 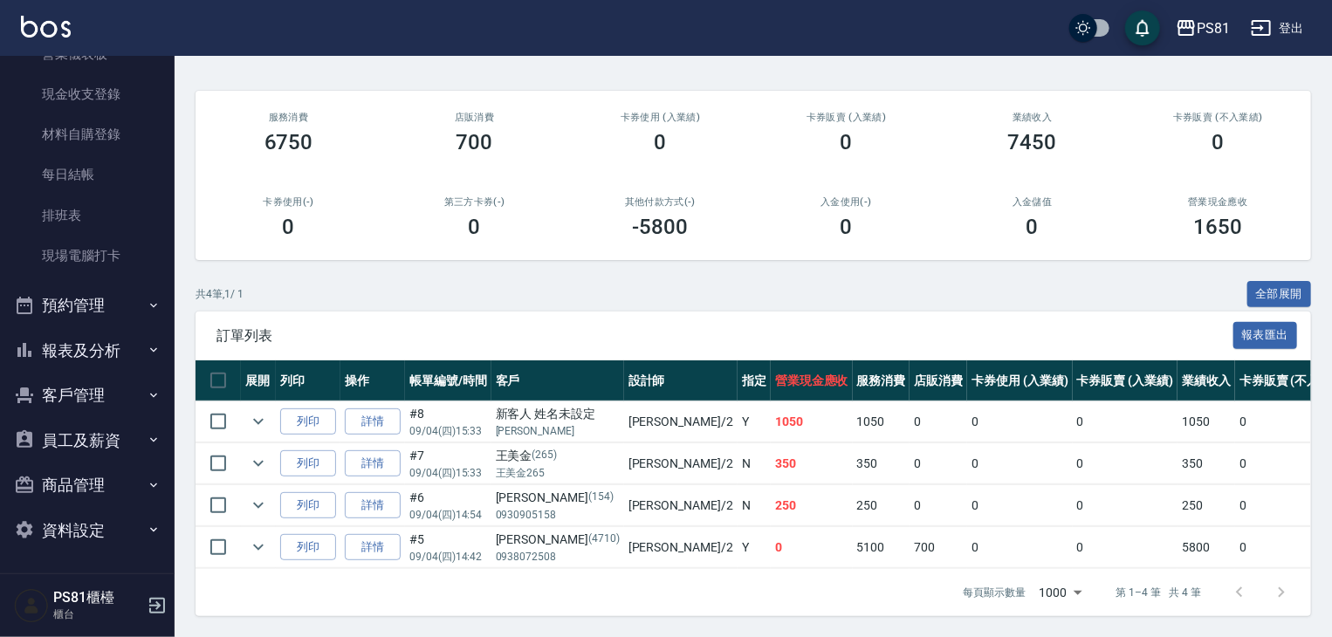 I want to click on a: 排班表, so click(x=87, y=216).